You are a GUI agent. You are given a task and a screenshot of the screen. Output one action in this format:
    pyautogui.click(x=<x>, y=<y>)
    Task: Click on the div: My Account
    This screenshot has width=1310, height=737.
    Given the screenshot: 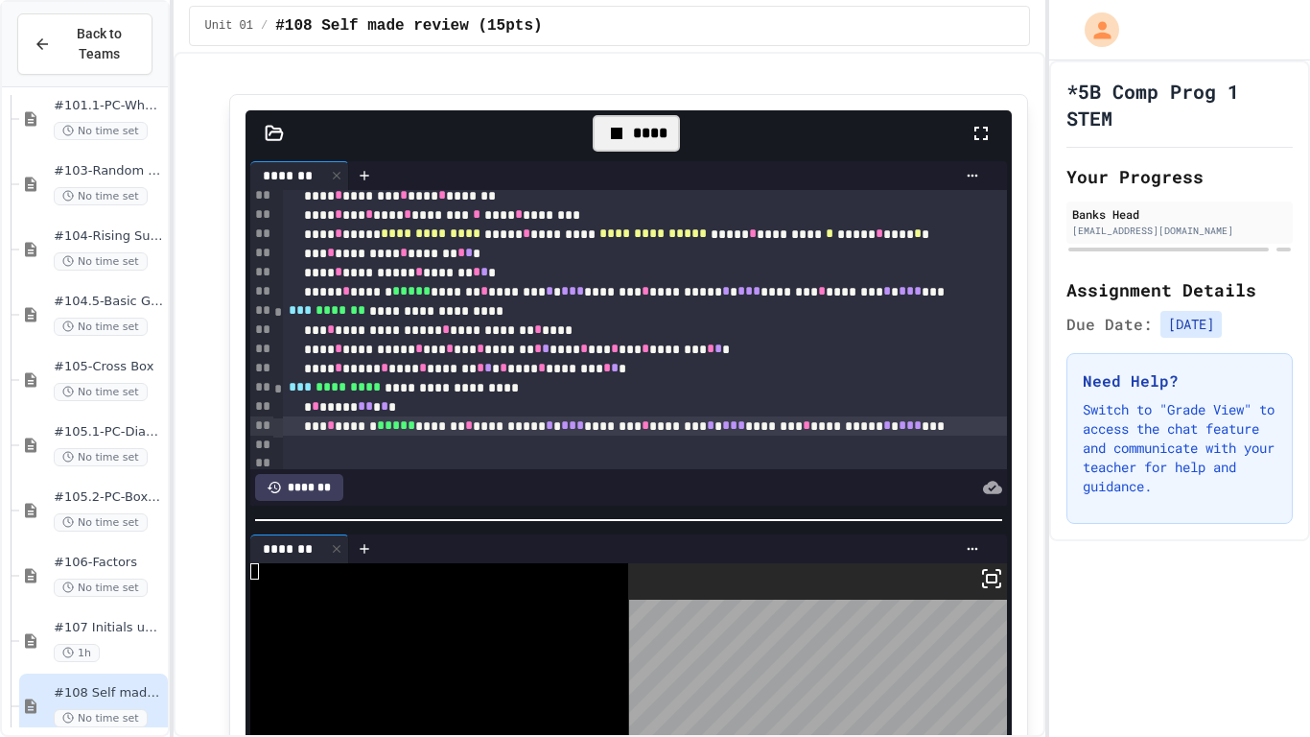 What is the action you would take?
    pyautogui.click(x=1095, y=30)
    